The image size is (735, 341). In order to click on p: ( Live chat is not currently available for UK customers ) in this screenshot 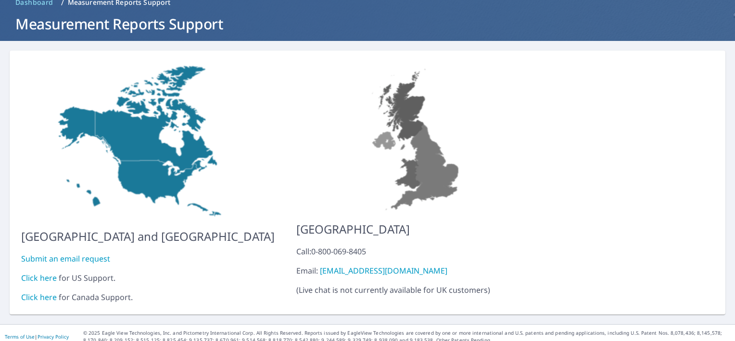, I will do `click(417, 270)`.